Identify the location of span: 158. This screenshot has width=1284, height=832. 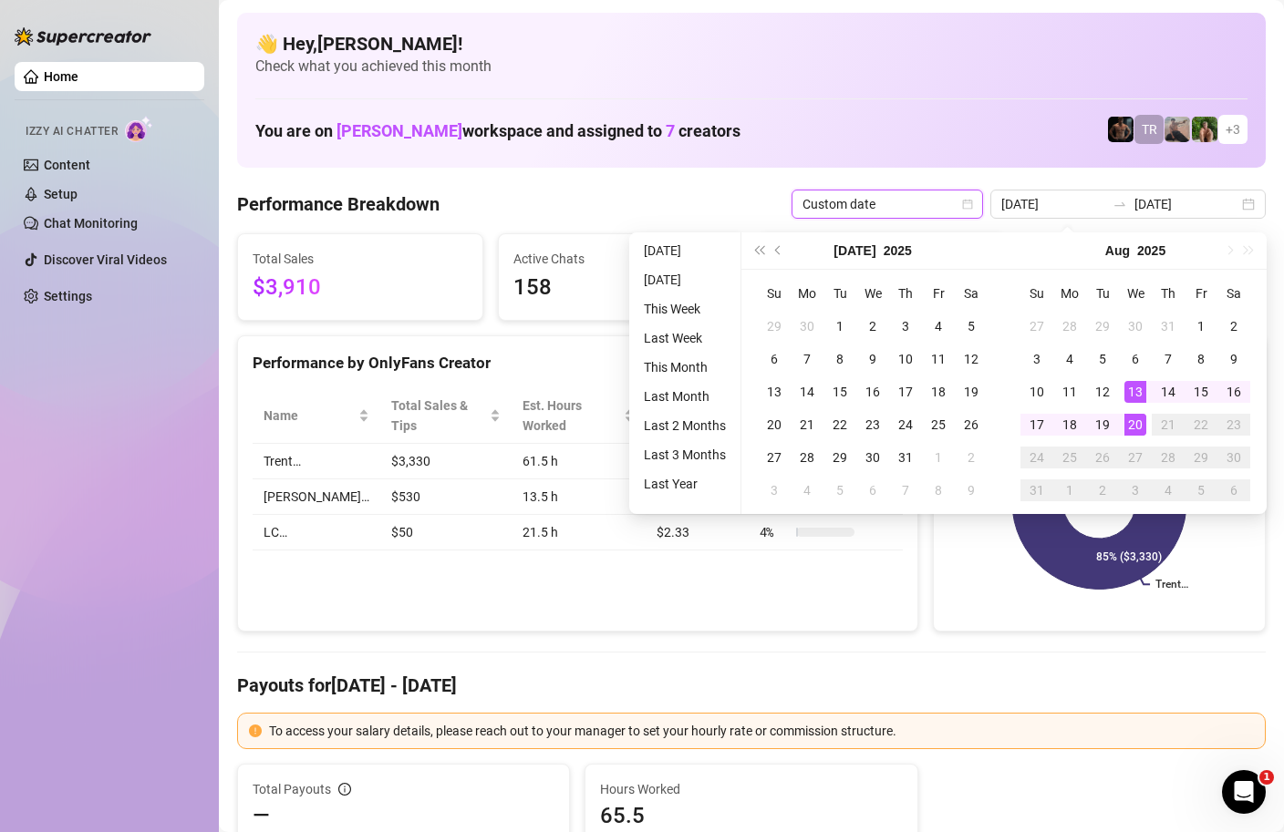
(621, 288).